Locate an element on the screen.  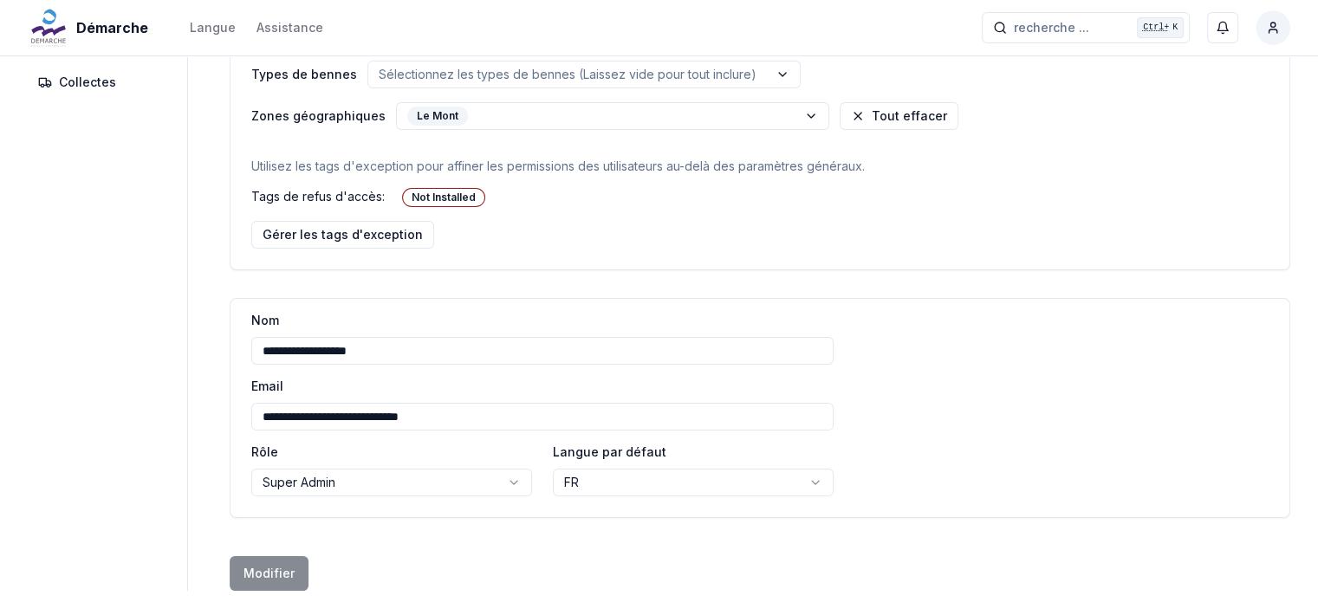
a: Collectes is located at coordinates (102, 82).